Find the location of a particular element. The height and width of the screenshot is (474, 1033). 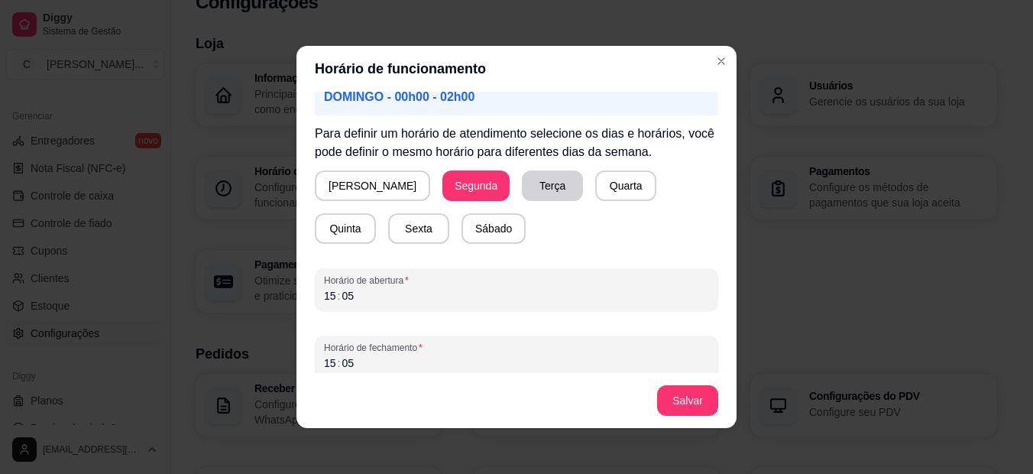

button: Close is located at coordinates (721, 61).